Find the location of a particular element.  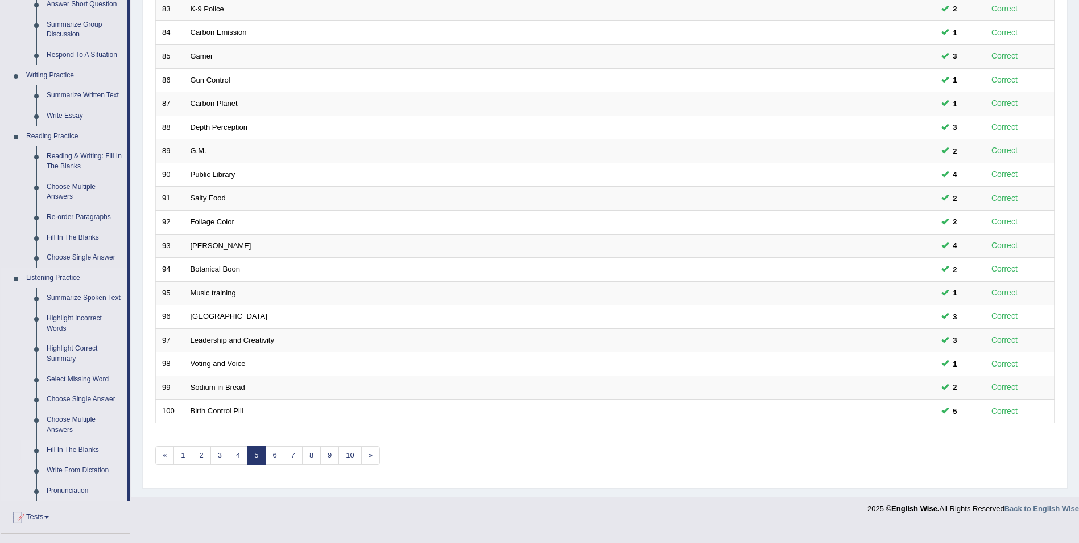

td: 92 is located at coordinates (170, 222).